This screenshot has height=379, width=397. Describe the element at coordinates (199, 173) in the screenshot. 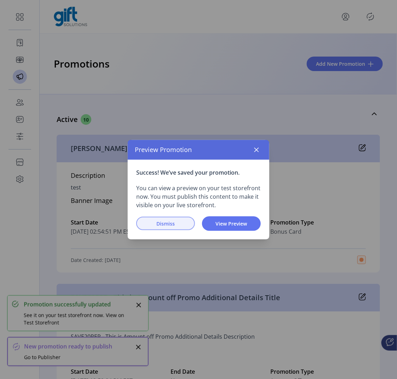

I see `p: Success! We’ve saved your promotion.` at that location.